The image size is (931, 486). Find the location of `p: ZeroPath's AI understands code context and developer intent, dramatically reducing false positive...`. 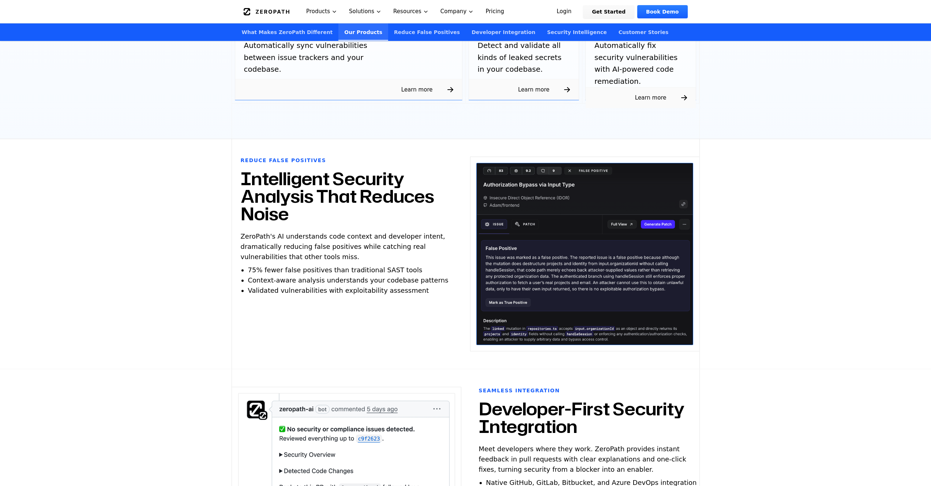

p: ZeroPath's AI understands code context and developer intent, dramatically reducing false positive... is located at coordinates (346, 246).